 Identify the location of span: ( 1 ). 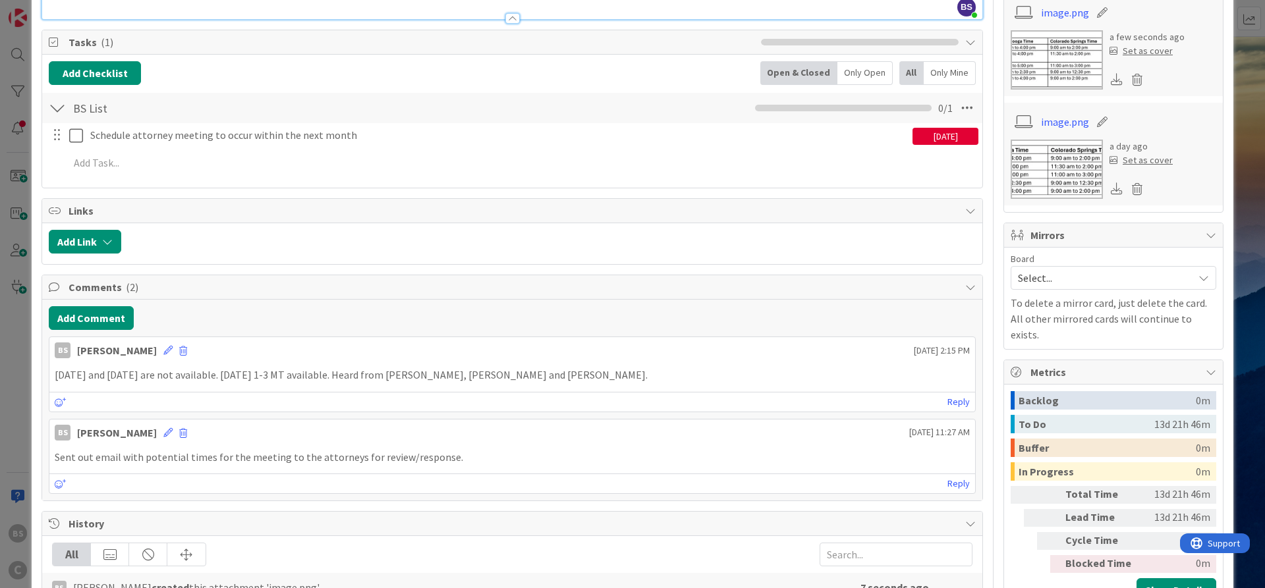
(107, 42).